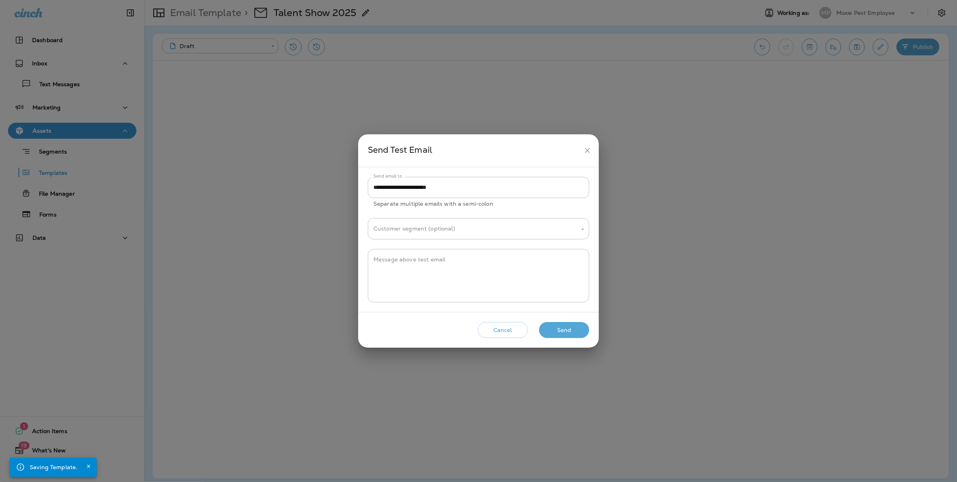 Image resolution: width=957 pixels, height=482 pixels. What do you see at coordinates (53, 467) in the screenshot?
I see `div: Saving Template.` at bounding box center [53, 467].